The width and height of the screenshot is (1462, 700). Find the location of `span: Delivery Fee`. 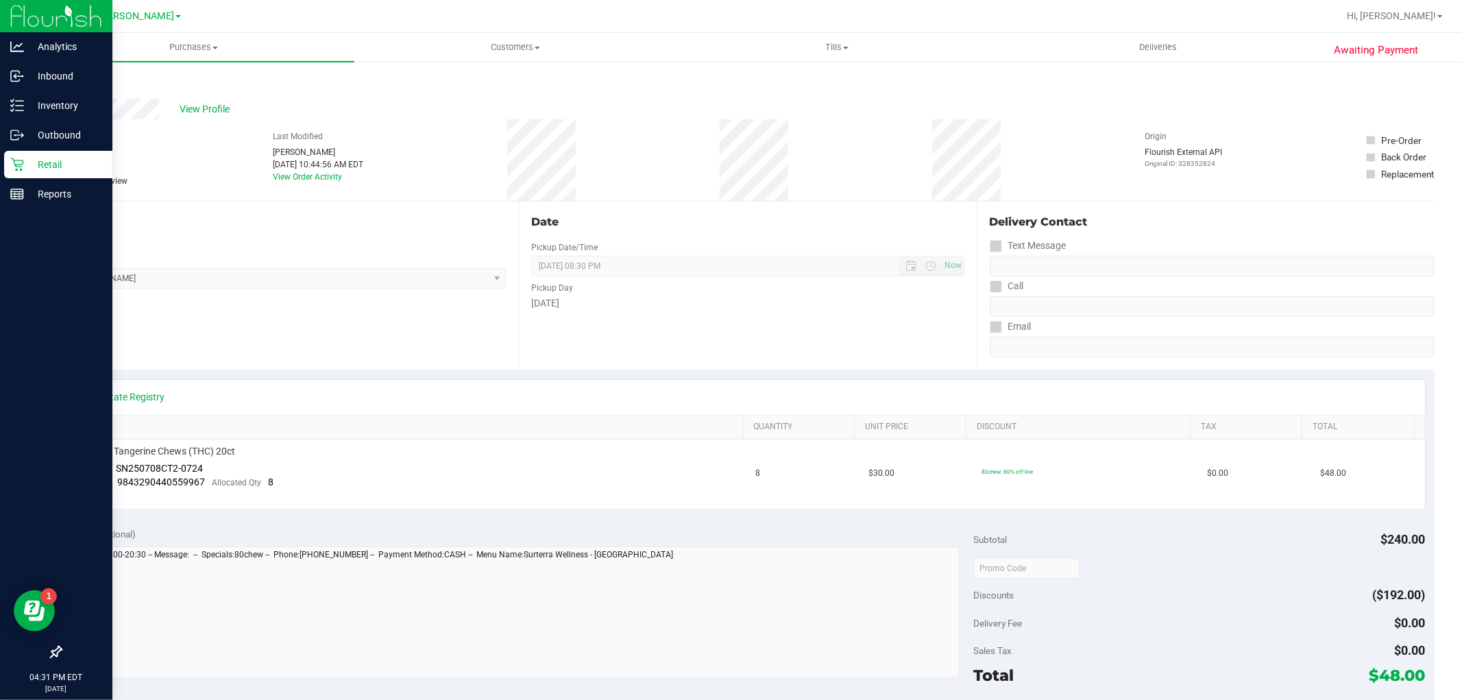

span: Delivery Fee is located at coordinates (997, 623).